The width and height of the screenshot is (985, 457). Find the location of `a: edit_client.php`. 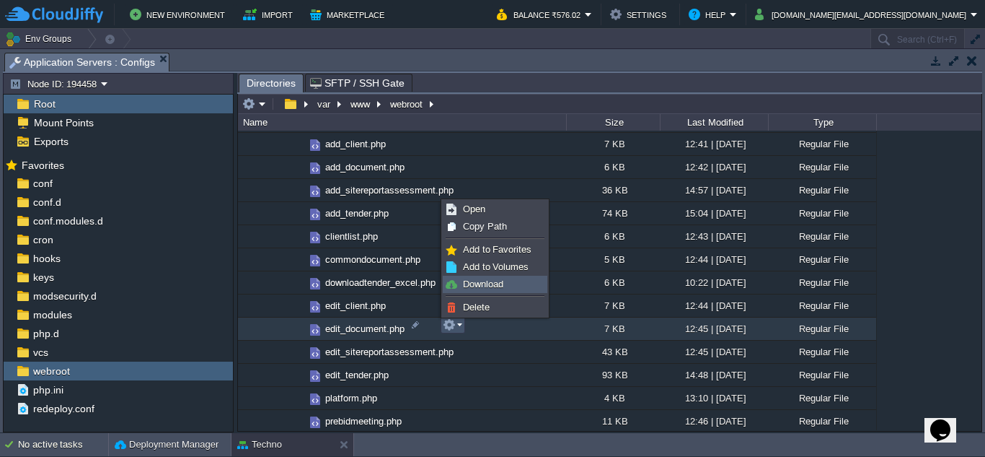

a: edit_client.php is located at coordinates (356, 305).